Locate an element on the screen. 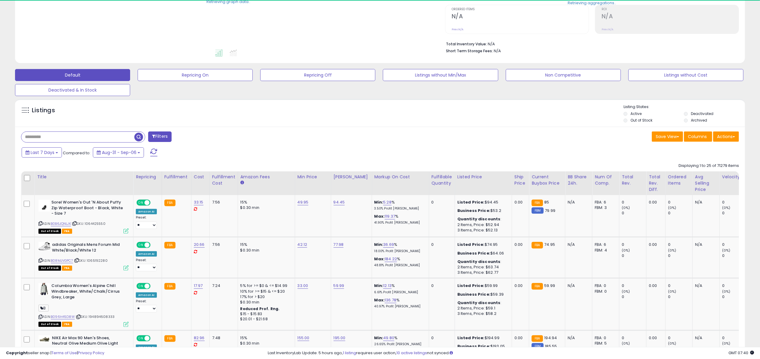 The image size is (760, 359). a: 155.00 is located at coordinates (303, 338).